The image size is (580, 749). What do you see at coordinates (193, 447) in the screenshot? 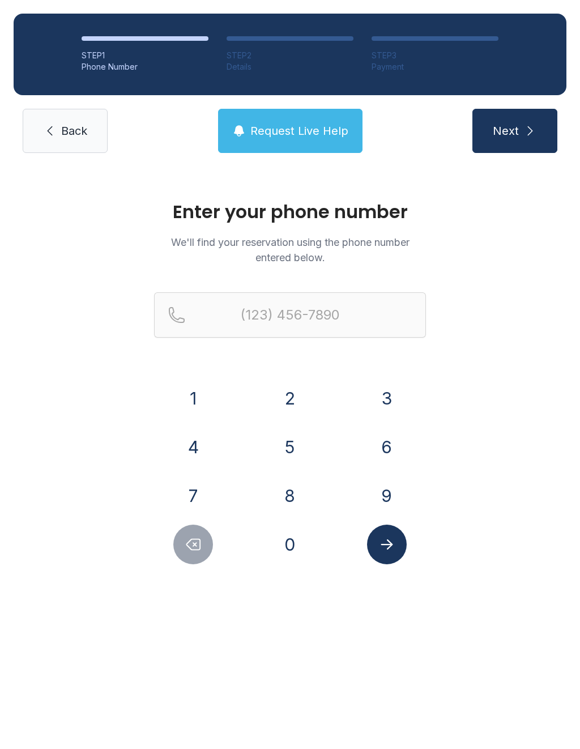
I see `button: 4` at bounding box center [193, 447].